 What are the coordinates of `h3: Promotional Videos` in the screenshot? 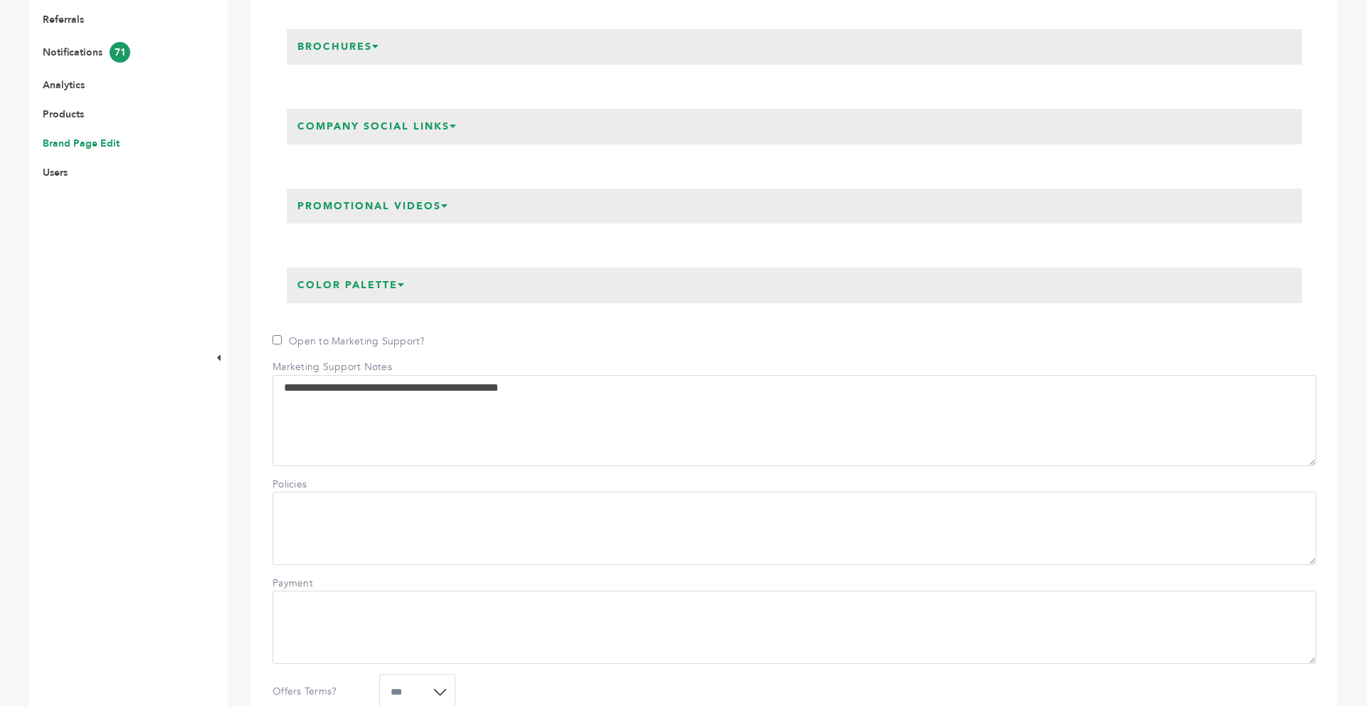 It's located at (373, 206).